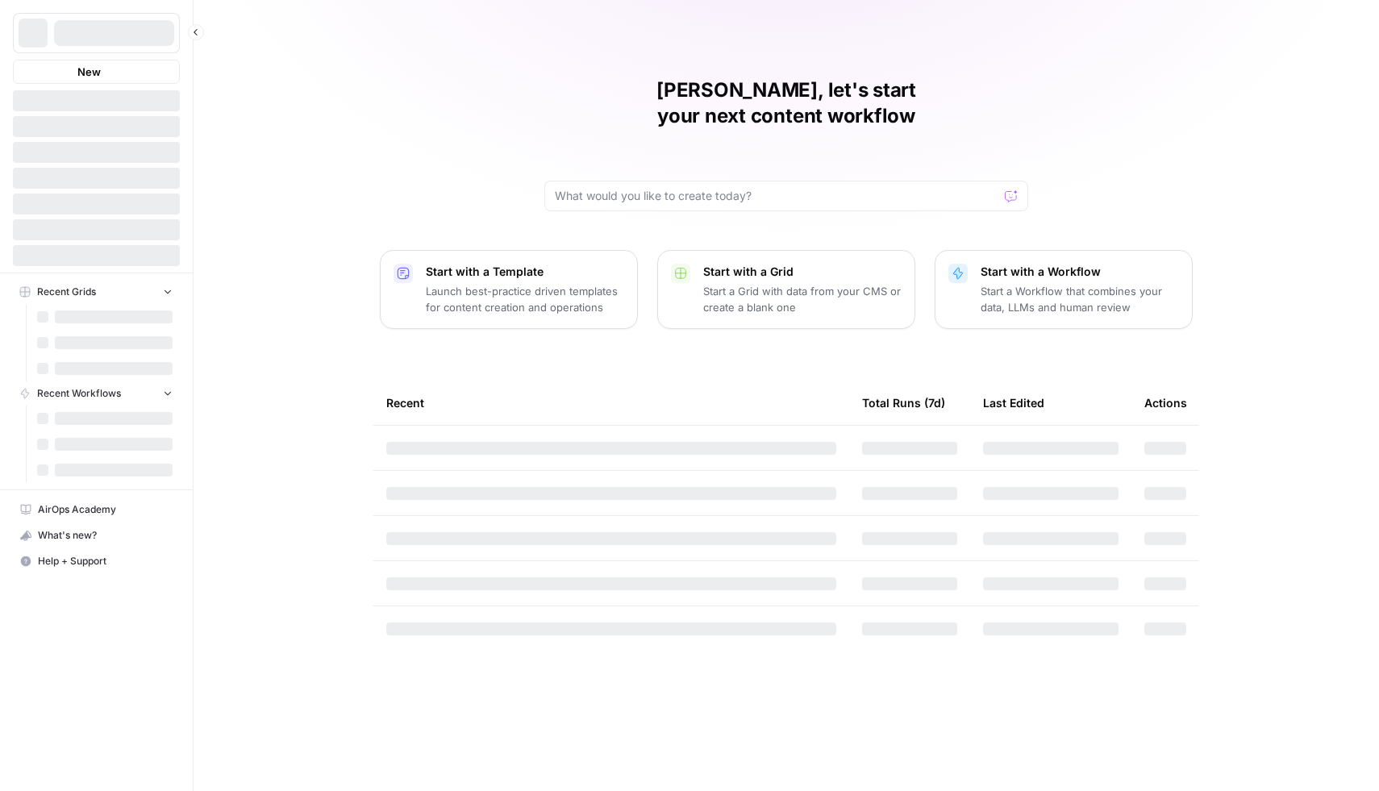  What do you see at coordinates (509, 289) in the screenshot?
I see `button: Start with a TemplateLaunch best-practice driven templates for content creation and operations` at bounding box center [509, 289].